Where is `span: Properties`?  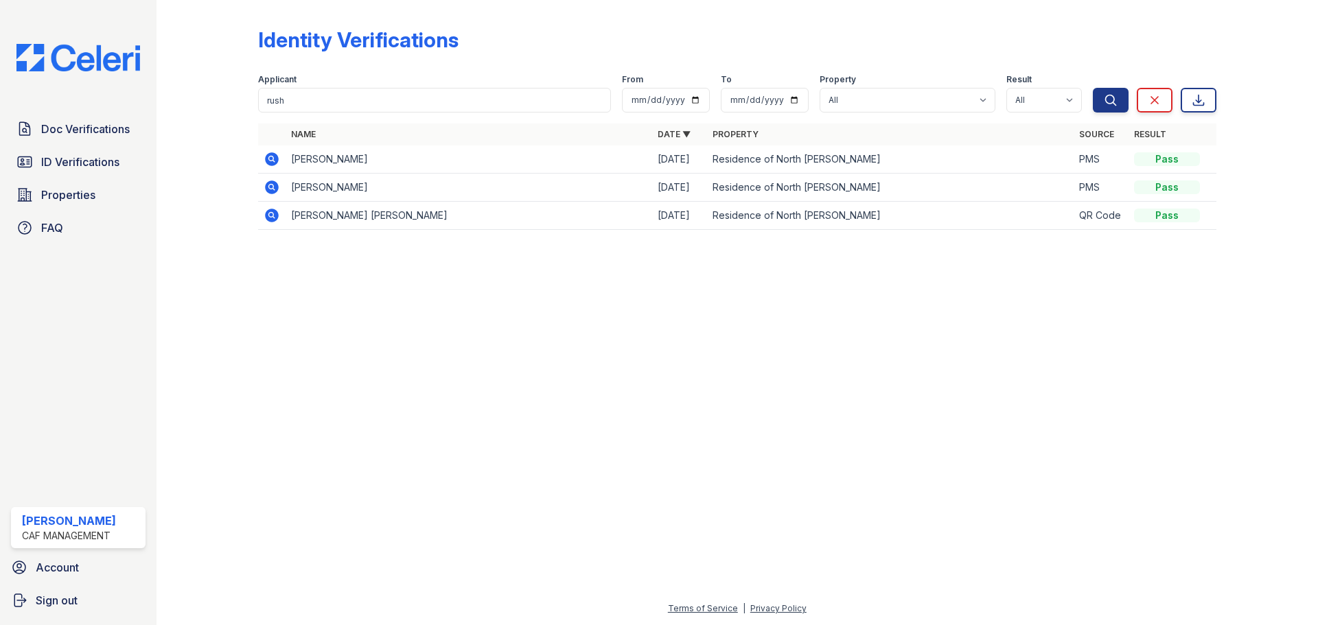
span: Properties is located at coordinates (68, 195).